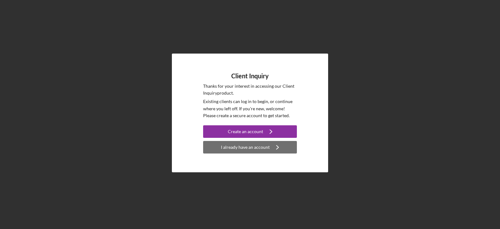  I want to click on p: Existing clients can log in to begin, or continue where you left off. If you're new, welcome! Ple..., so click(250, 108).